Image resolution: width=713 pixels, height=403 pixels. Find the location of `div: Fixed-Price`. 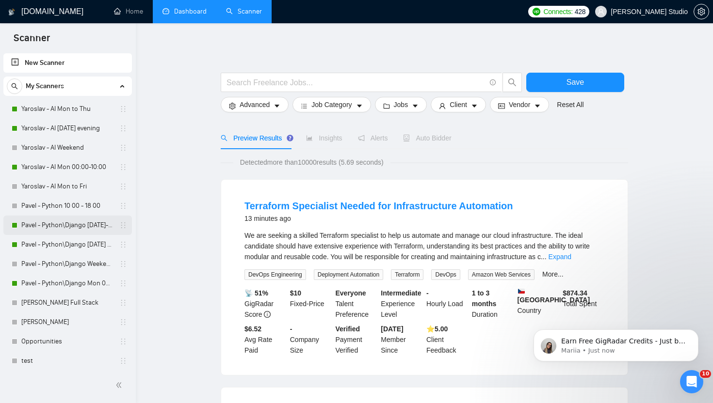

div: Fixed-Price is located at coordinates (311, 304).